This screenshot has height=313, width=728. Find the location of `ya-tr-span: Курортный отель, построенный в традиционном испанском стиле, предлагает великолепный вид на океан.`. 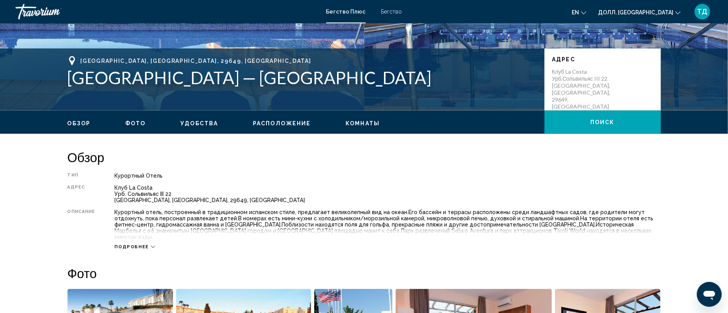

ya-tr-span: Курортный отель, построенный в традиционном испанском стиле, предлагает великолепный вид на океан. is located at coordinates (261, 212).